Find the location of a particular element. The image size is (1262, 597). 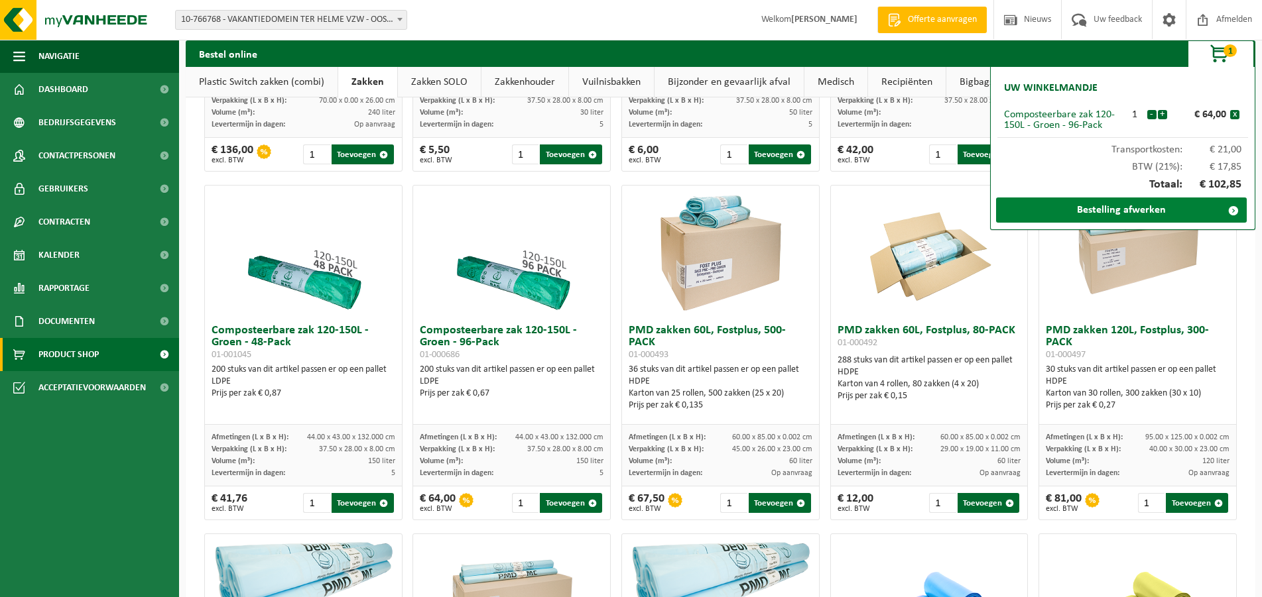

div: 1 is located at coordinates (1134, 115).